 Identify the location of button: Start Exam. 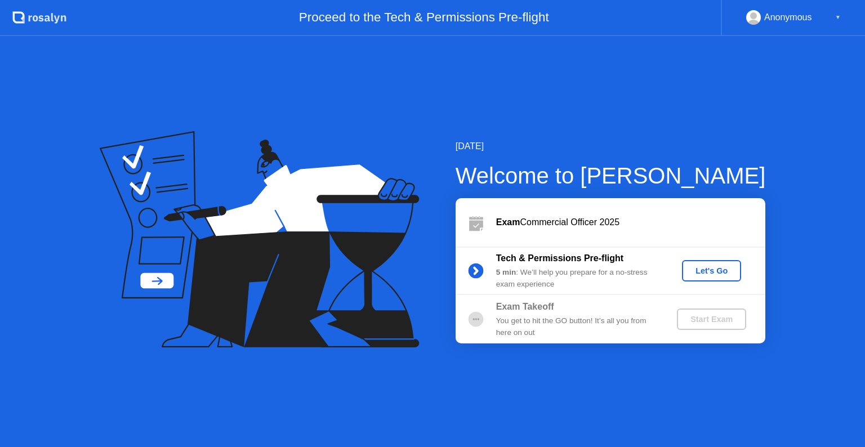
(712, 319).